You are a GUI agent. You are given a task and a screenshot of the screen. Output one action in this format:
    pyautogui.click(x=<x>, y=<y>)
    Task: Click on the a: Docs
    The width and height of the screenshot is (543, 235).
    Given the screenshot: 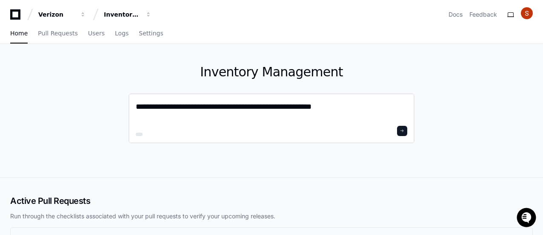 What is the action you would take?
    pyautogui.click(x=455, y=14)
    